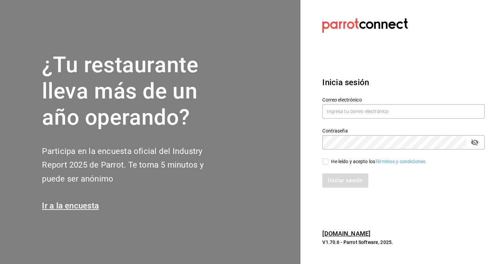  I want to click on h1: ¿Tu restaurante lleva más de un año operando?, so click(134, 91).